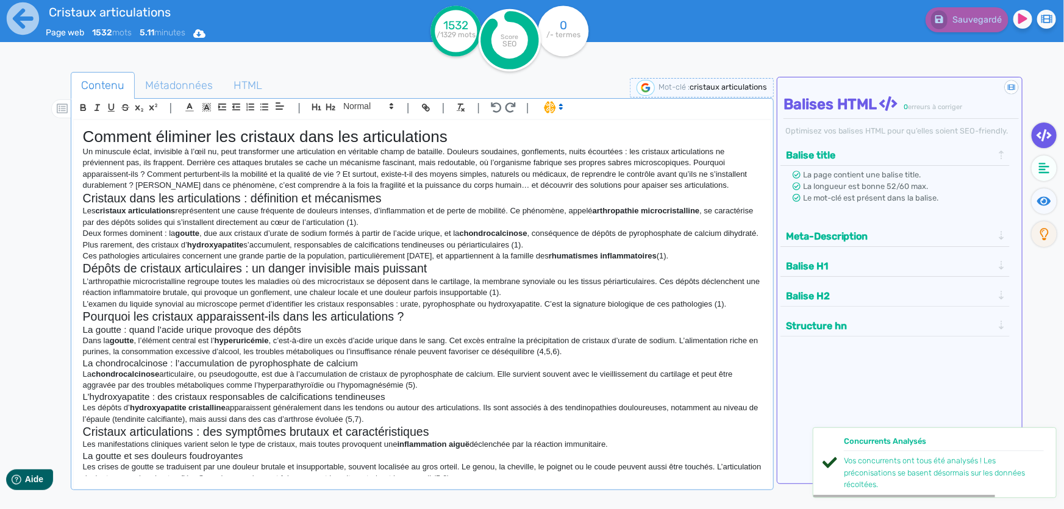 This screenshot has height=509, width=1064. Describe the element at coordinates (248, 85) in the screenshot. I see `span: HTML` at that location.